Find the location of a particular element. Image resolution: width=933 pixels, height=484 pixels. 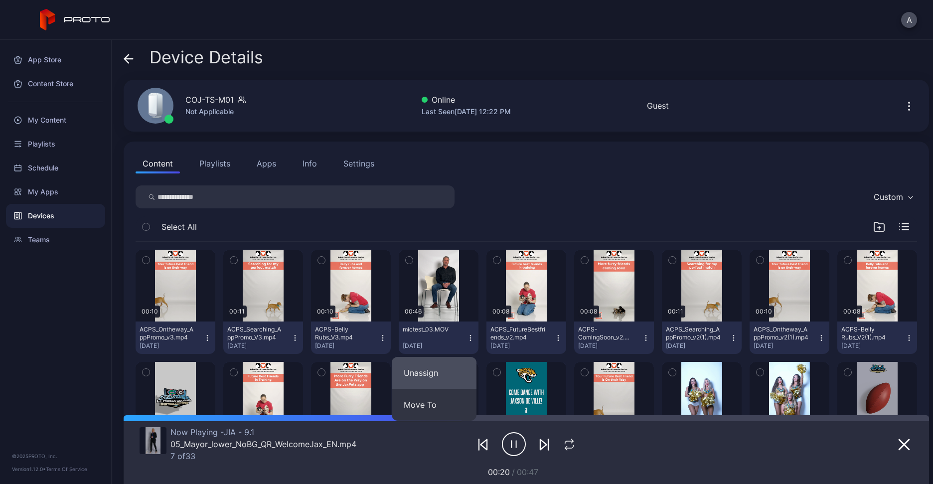

div: Not Applicable is located at coordinates (215, 112).